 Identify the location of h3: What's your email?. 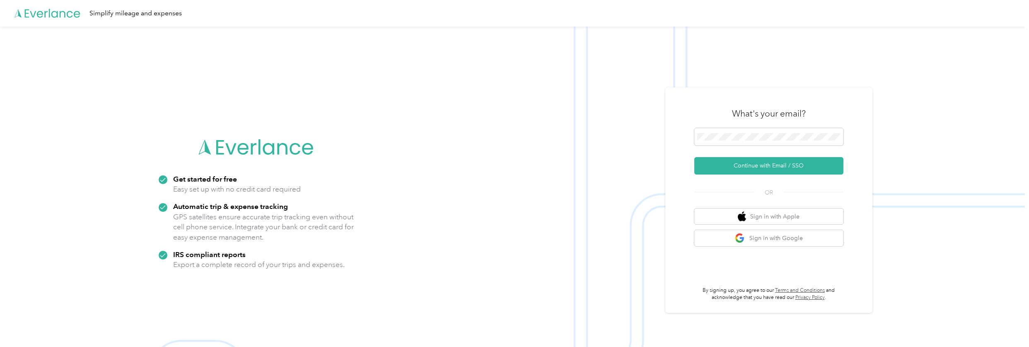
(769, 113).